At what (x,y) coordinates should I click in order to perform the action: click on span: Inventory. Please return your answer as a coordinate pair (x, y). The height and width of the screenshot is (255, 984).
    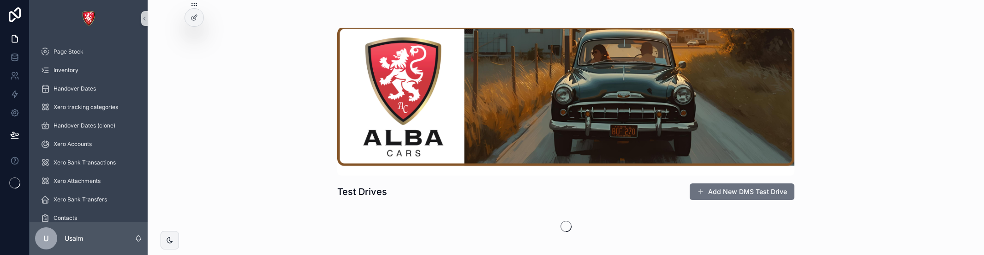
    Looking at the image, I should click on (66, 70).